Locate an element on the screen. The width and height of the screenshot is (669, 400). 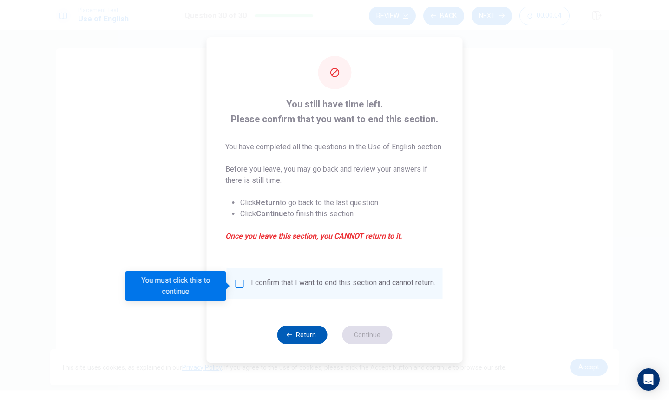
p: You have completed all the questions in the Use of English section. is located at coordinates (335, 147).